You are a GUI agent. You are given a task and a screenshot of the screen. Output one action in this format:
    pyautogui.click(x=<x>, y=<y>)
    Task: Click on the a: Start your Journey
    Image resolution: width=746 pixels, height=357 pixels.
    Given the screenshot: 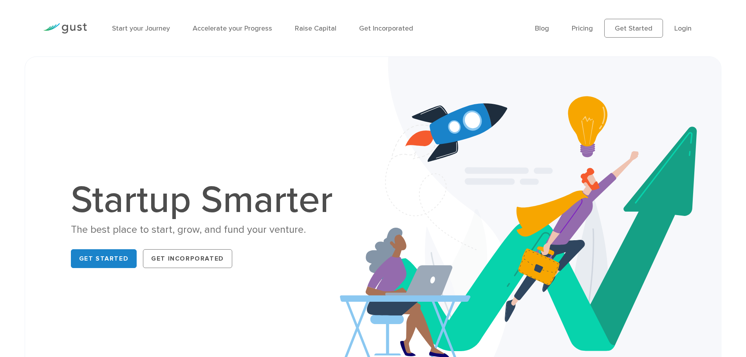 What is the action you would take?
    pyautogui.click(x=141, y=28)
    